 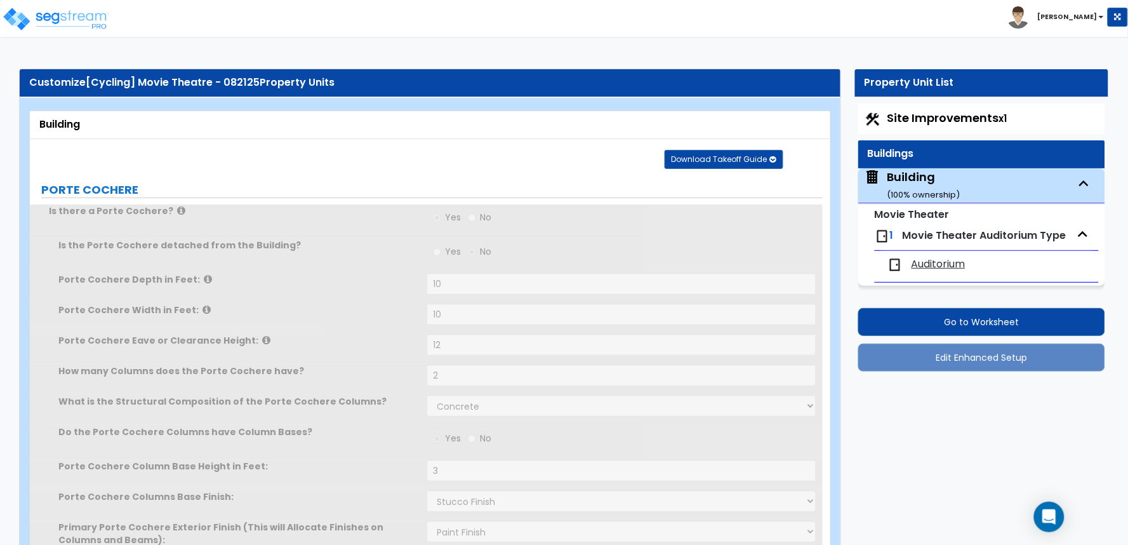 What do you see at coordinates (724, 159) in the screenshot?
I see `button: Download Takeoff Guide` at bounding box center [724, 159].